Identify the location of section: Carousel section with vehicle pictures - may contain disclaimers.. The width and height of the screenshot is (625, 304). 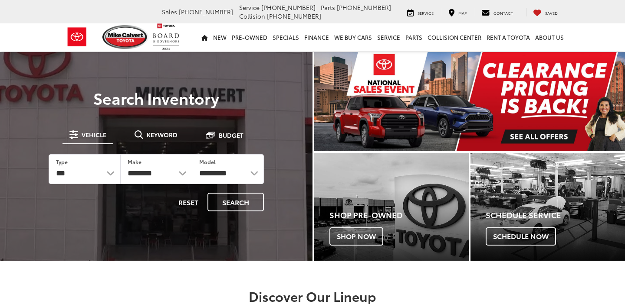
(469, 101).